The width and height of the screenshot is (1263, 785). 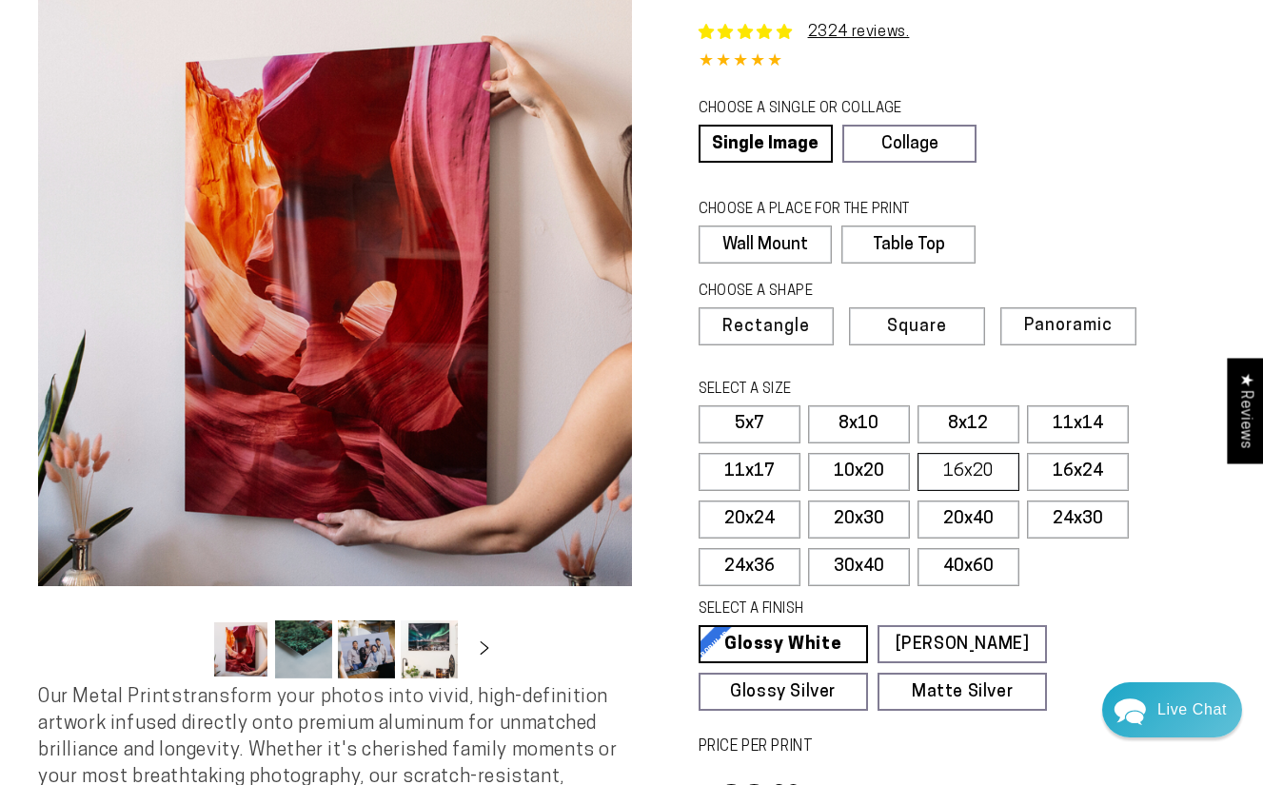 What do you see at coordinates (1078, 425) in the screenshot?
I see `label: 11x14` at bounding box center [1078, 425].